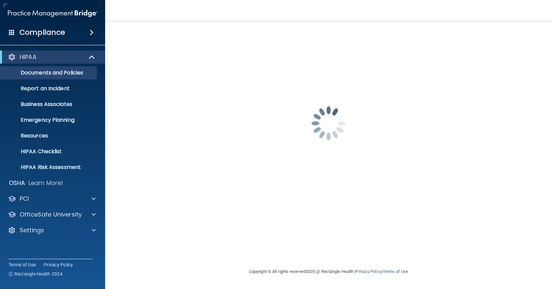 Image resolution: width=552 pixels, height=289 pixels. What do you see at coordinates (49, 73) in the screenshot?
I see `p: Documents and Policies` at bounding box center [49, 73].